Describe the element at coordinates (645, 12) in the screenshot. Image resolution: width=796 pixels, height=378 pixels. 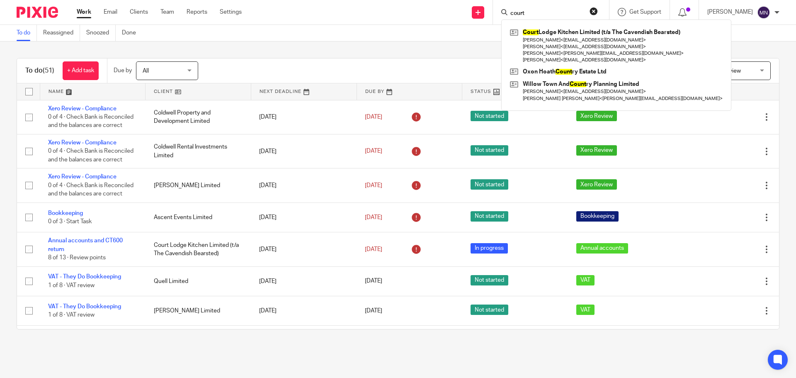
I see `span: Get Support` at that location.